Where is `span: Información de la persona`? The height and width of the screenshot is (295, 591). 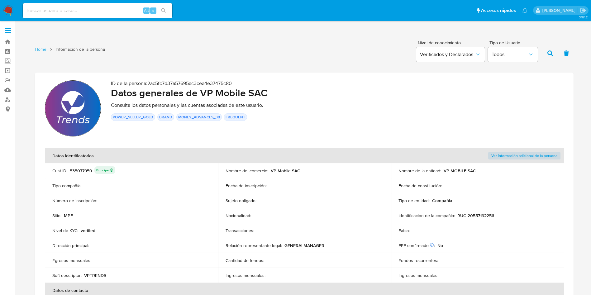 span: Información de la persona is located at coordinates (80, 49).